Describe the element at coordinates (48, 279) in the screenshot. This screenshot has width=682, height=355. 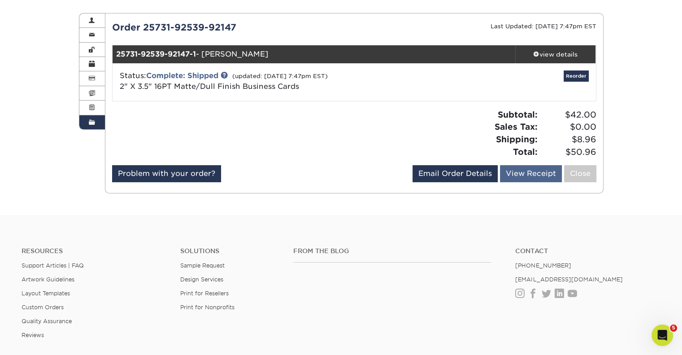
I see `a: Artwork Guidelines` at that location.